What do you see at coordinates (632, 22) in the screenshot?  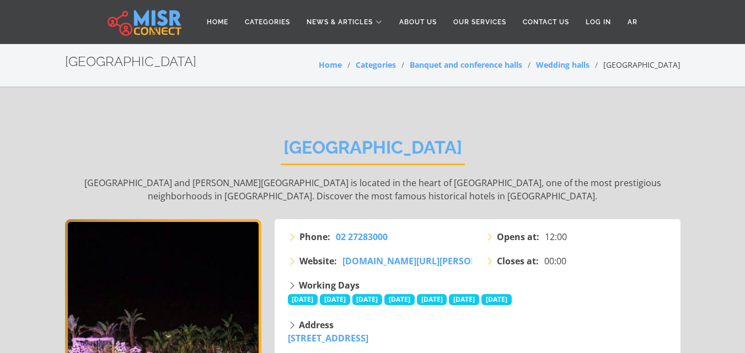 I see `a: AR` at bounding box center [632, 22].